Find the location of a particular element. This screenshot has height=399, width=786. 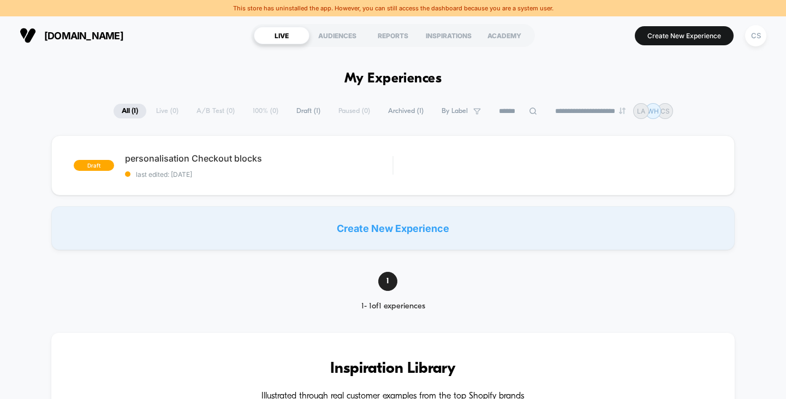

div: REPORTS is located at coordinates (393, 35).